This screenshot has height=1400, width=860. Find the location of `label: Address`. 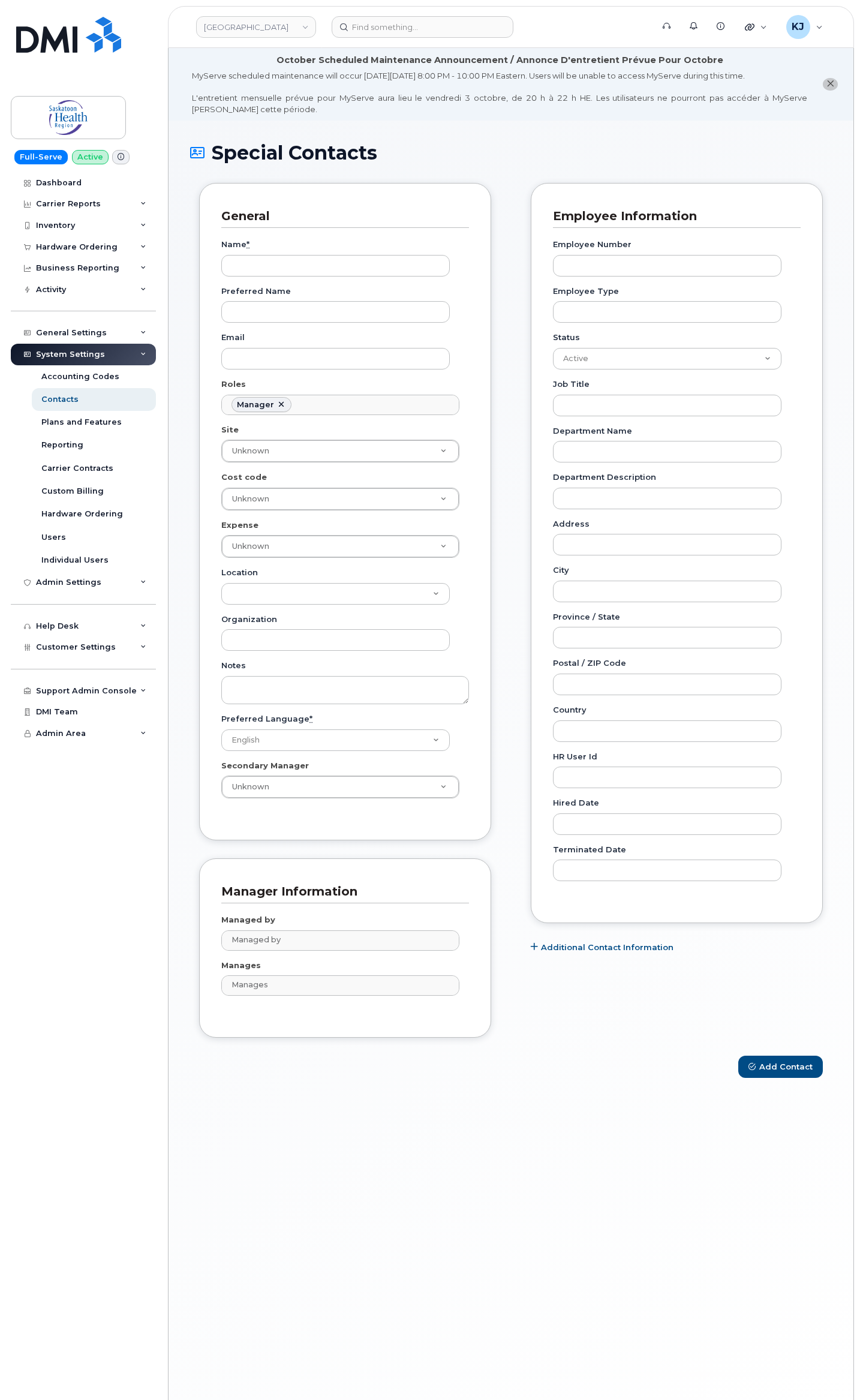

label: Address is located at coordinates (571, 523).